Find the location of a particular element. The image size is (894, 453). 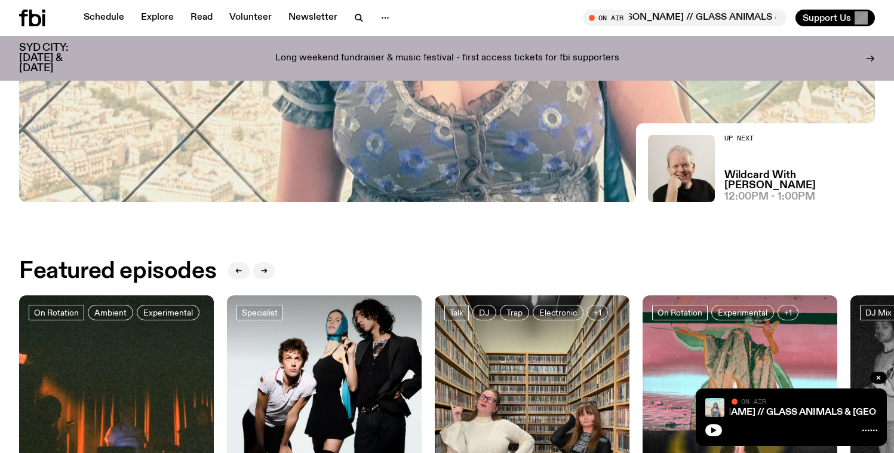

span: Specialist is located at coordinates (260, 312).